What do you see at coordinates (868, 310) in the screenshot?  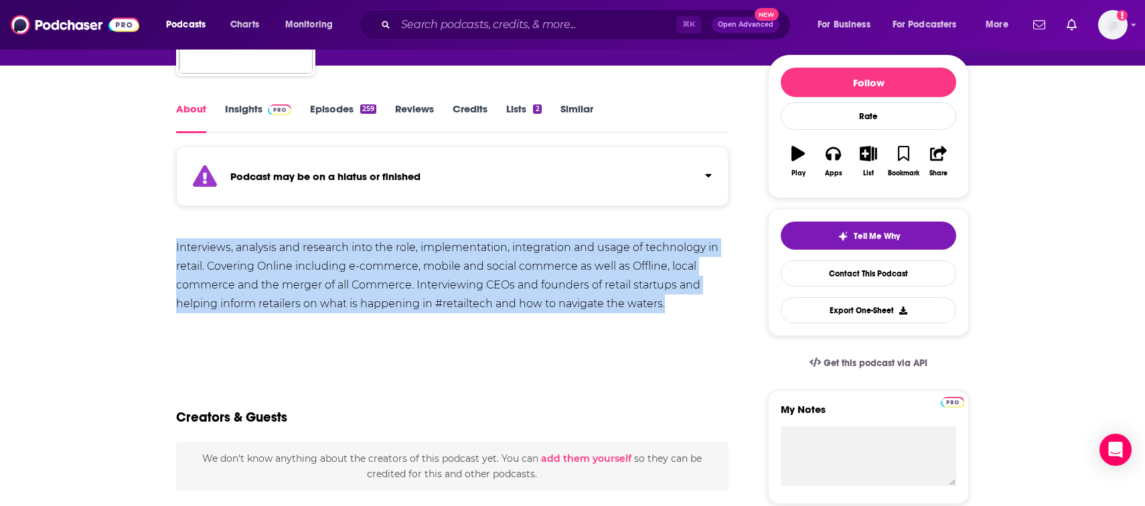 I see `button: Export One-Sheet` at bounding box center [868, 310].